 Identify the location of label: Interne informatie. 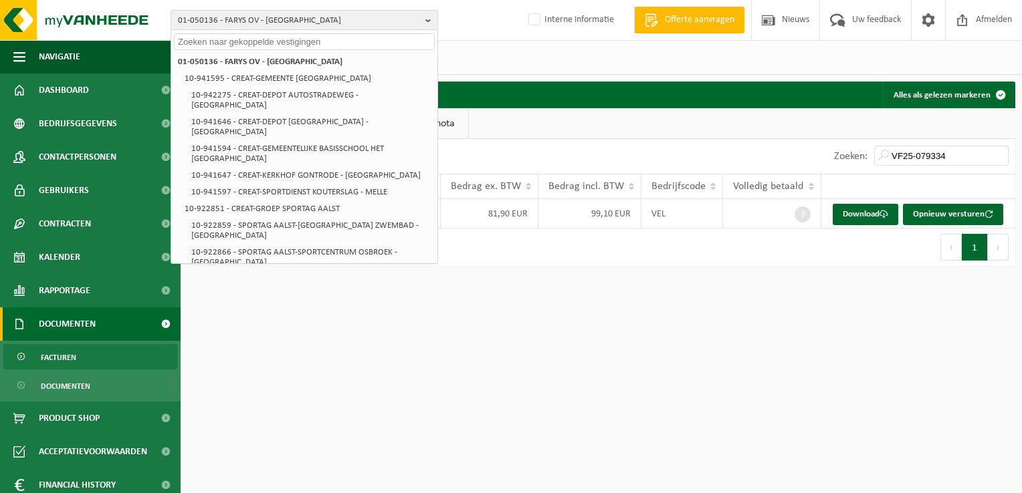
(570, 20).